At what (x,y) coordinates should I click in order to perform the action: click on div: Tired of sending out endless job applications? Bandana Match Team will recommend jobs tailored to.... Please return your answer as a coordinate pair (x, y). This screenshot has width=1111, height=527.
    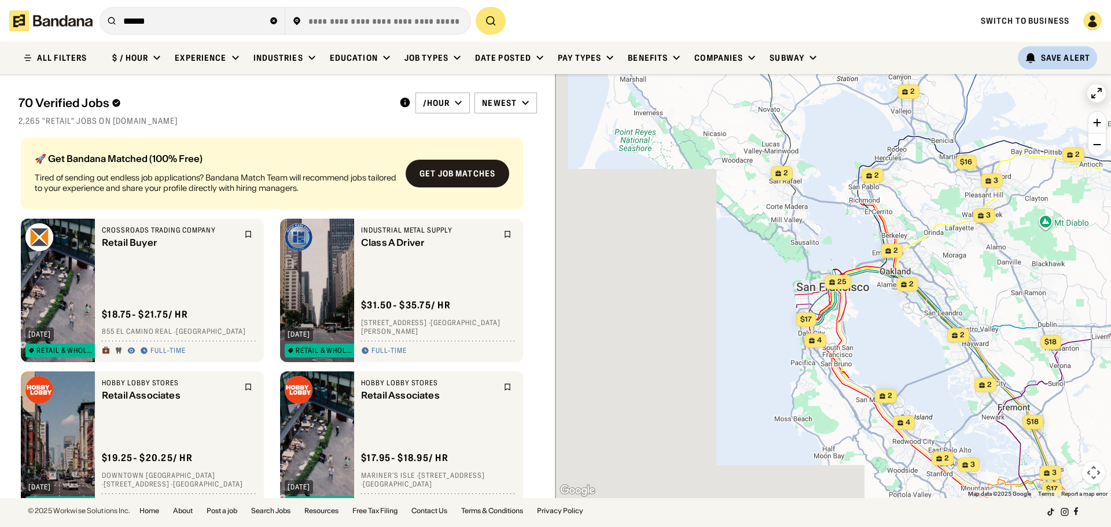
    Looking at the image, I should click on (215, 183).